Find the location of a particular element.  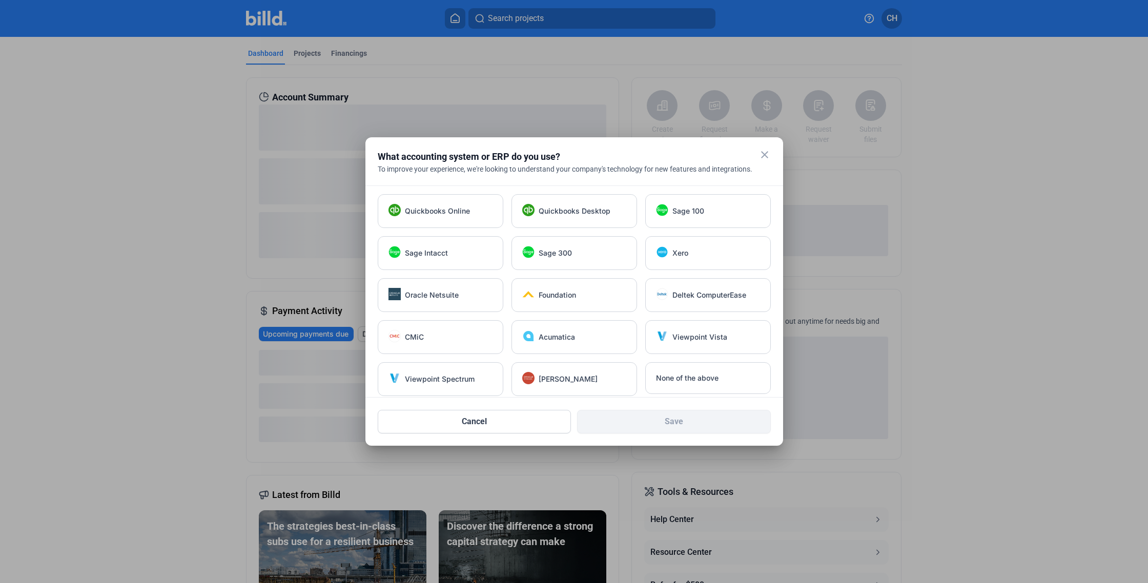

span: None of the above is located at coordinates (687, 378).